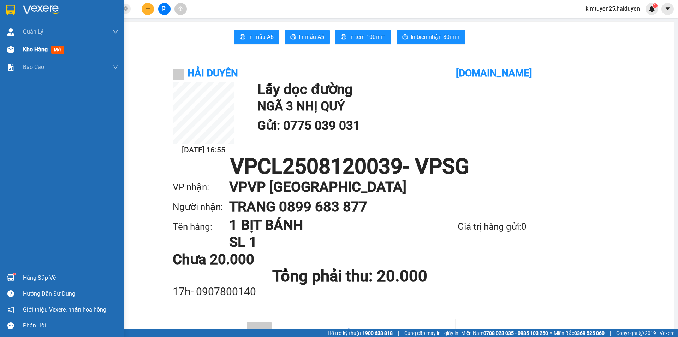  What do you see at coordinates (367, 37) in the screenshot?
I see `span: In tem 100mm` at bounding box center [367, 37].